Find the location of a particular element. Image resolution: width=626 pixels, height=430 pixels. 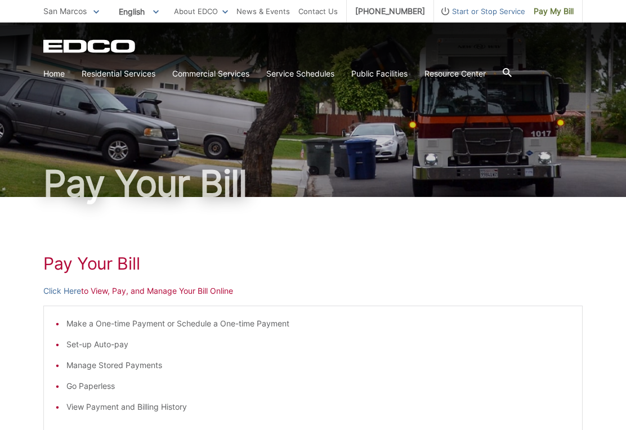

a: Public Facilities is located at coordinates (380, 74).